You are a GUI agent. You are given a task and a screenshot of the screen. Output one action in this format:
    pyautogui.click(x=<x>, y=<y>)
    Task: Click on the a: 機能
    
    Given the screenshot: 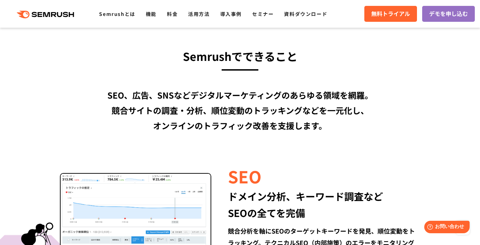 What is the action you would take?
    pyautogui.click(x=151, y=14)
    